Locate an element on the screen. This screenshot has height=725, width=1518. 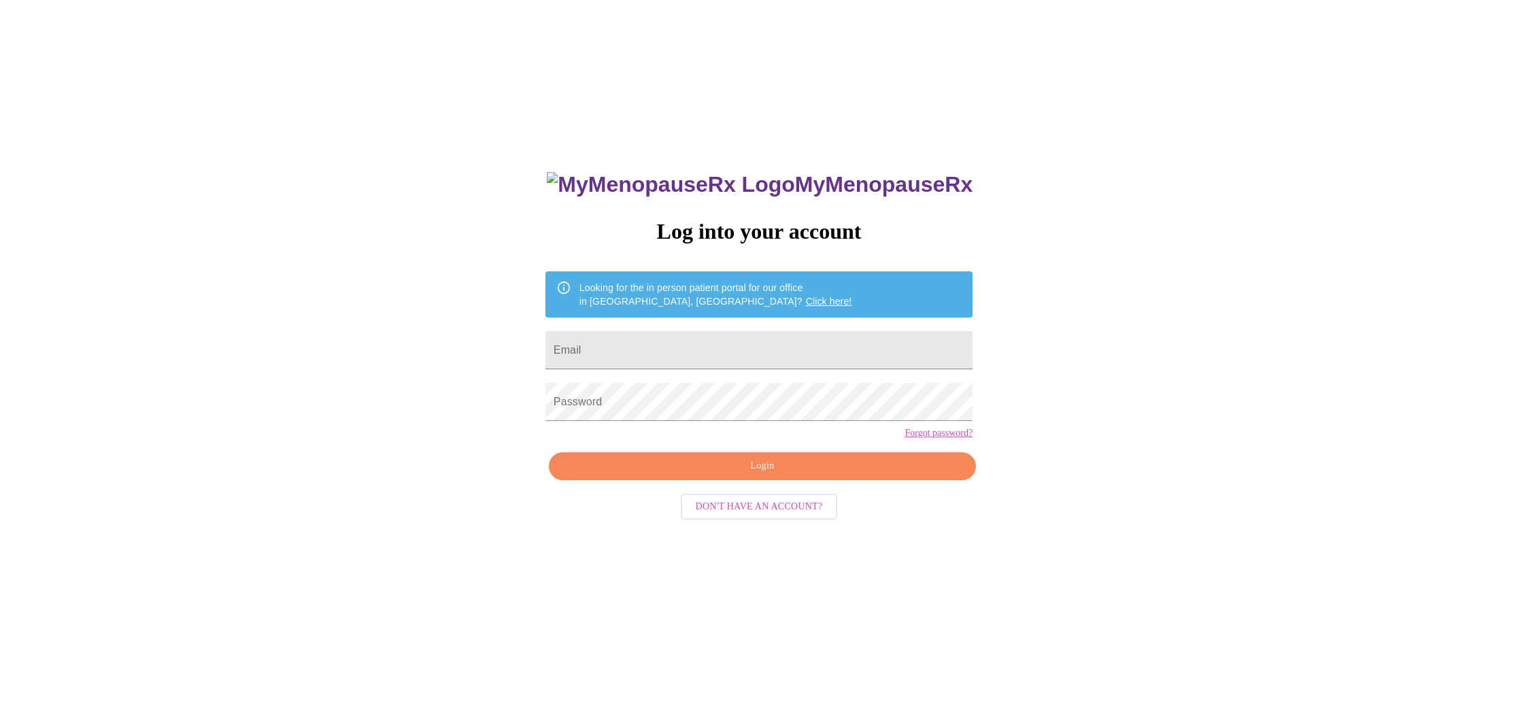
button: Don't have an account? is located at coordinates (759, 507).